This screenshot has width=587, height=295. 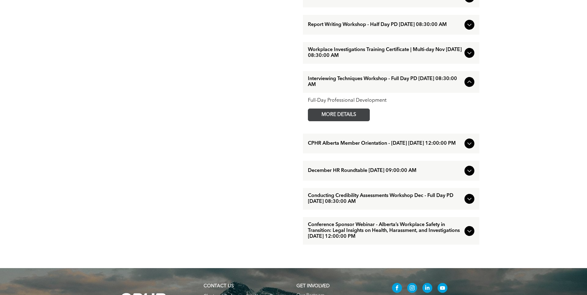 I want to click on a: youtube, so click(x=442, y=289).